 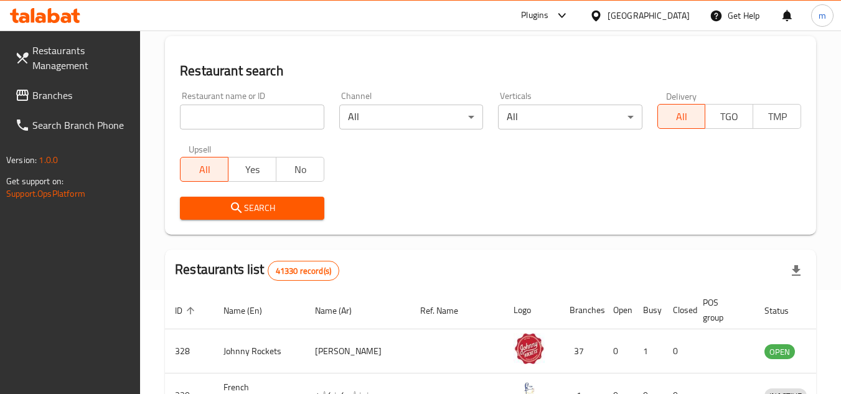 I want to click on a: Branches, so click(x=73, y=95).